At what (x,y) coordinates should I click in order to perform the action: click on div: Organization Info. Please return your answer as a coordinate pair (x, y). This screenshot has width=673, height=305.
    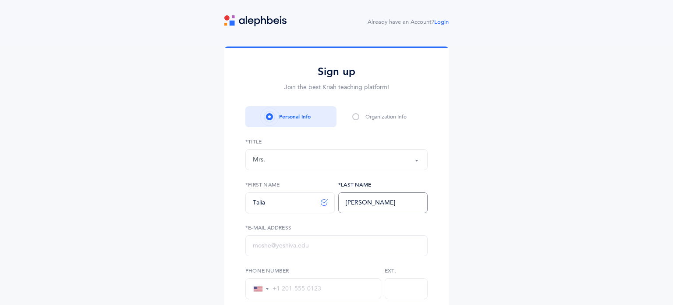
    Looking at the image, I should click on (386, 117).